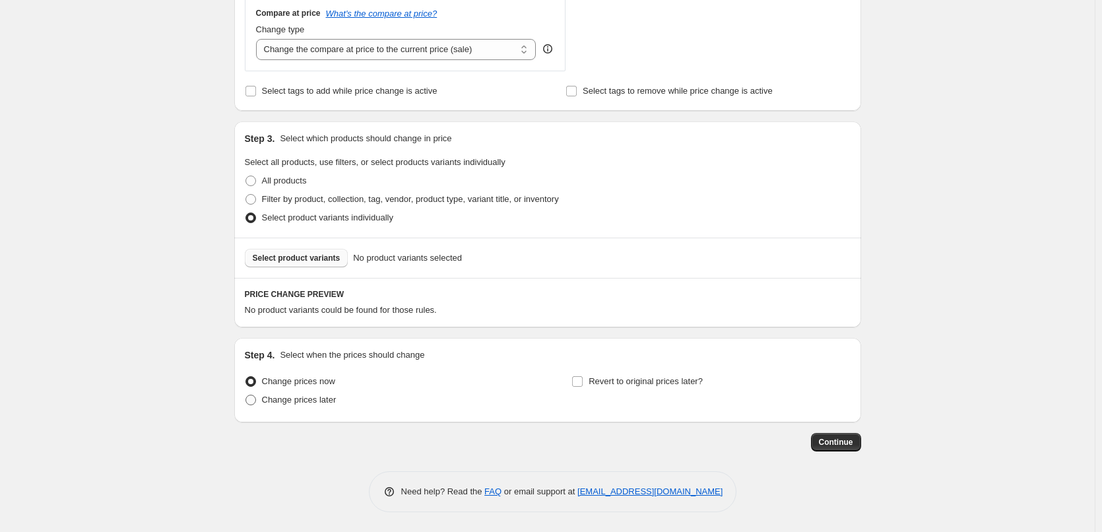 This screenshot has height=532, width=1102. I want to click on h2: Step 4., so click(260, 355).